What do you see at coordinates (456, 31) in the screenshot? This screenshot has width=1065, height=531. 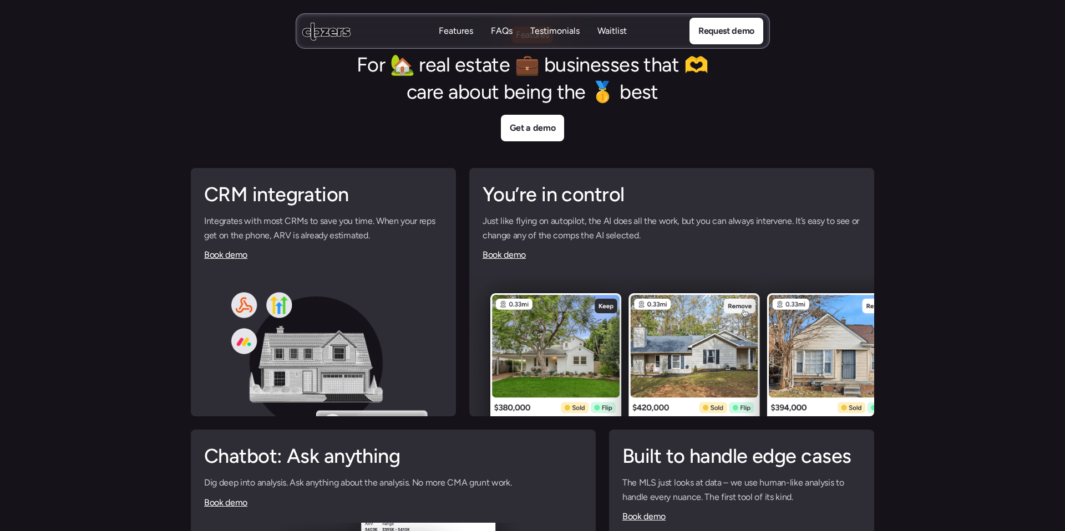 I see `a: FeaturesFeatures` at bounding box center [456, 31].